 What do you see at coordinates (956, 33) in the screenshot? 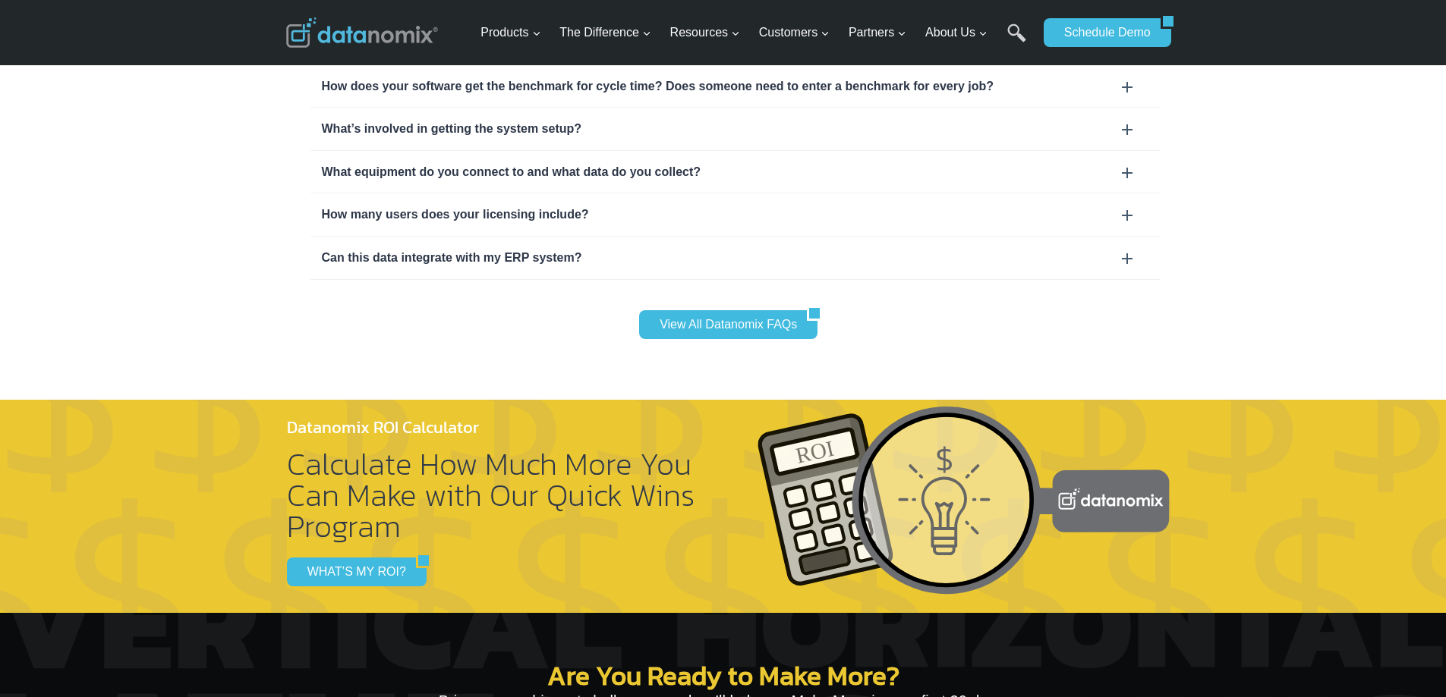
I see `span: About Us` at bounding box center [956, 33].